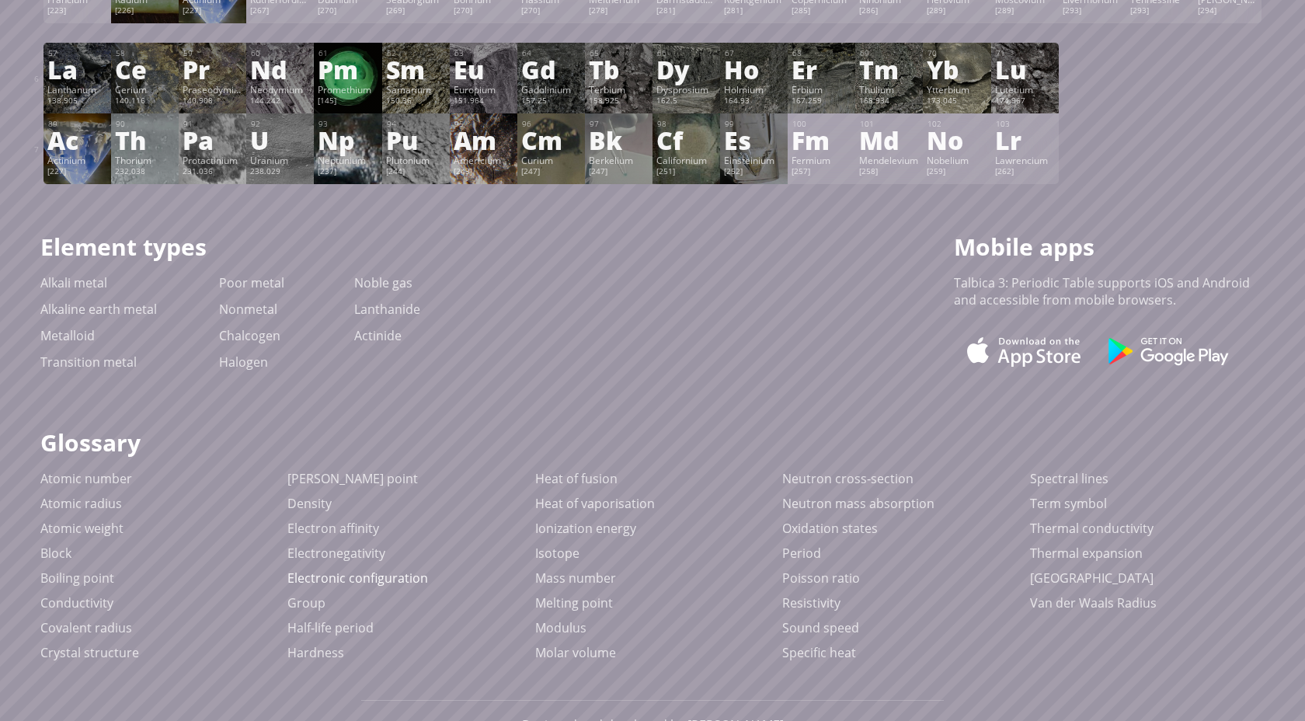  What do you see at coordinates (821, 102) in the screenshot?
I see `div: 167.259` at bounding box center [821, 102].